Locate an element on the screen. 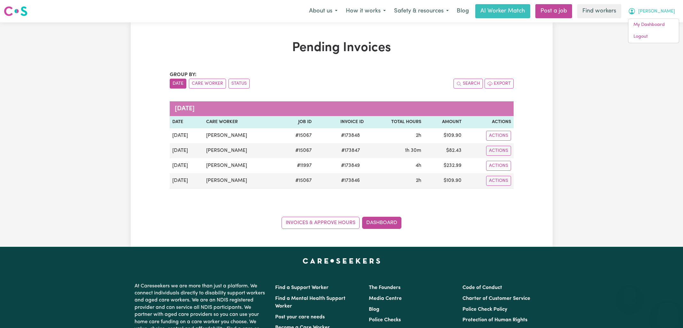 Image resolution: width=683 pixels, height=328 pixels. img: Careseekers logo is located at coordinates (16, 11).